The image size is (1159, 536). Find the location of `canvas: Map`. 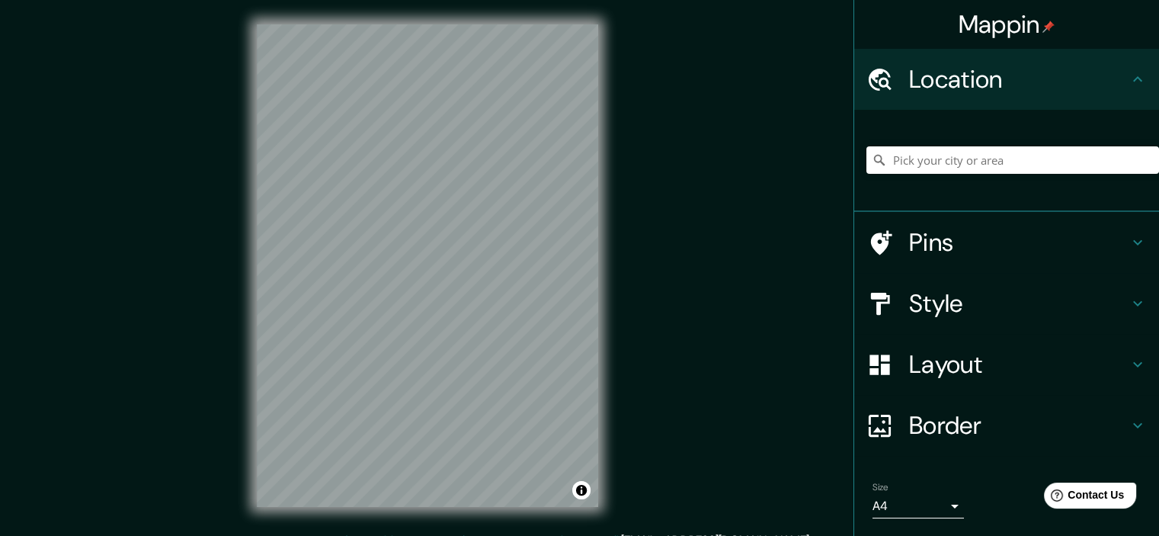

canvas: Map is located at coordinates (428, 265).